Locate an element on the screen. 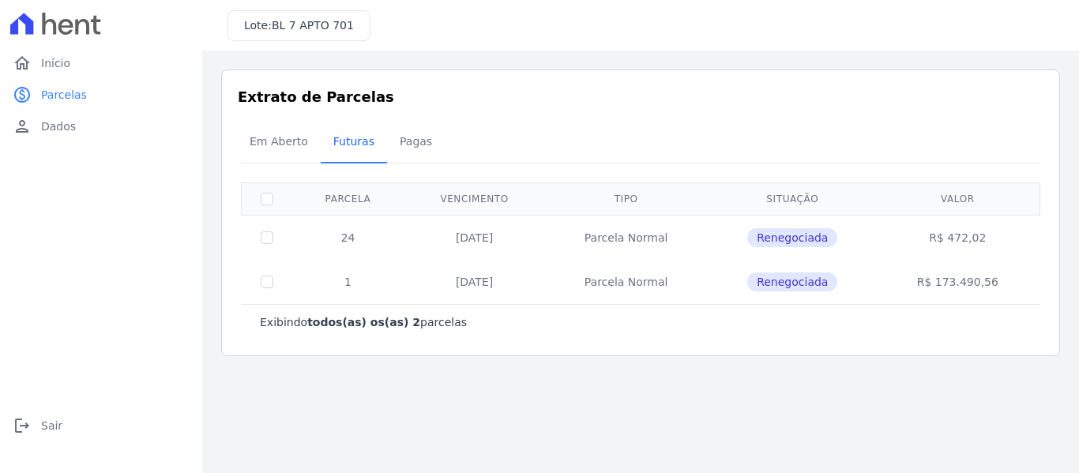 This screenshot has height=473, width=1079. th: Tipo is located at coordinates (625, 198).